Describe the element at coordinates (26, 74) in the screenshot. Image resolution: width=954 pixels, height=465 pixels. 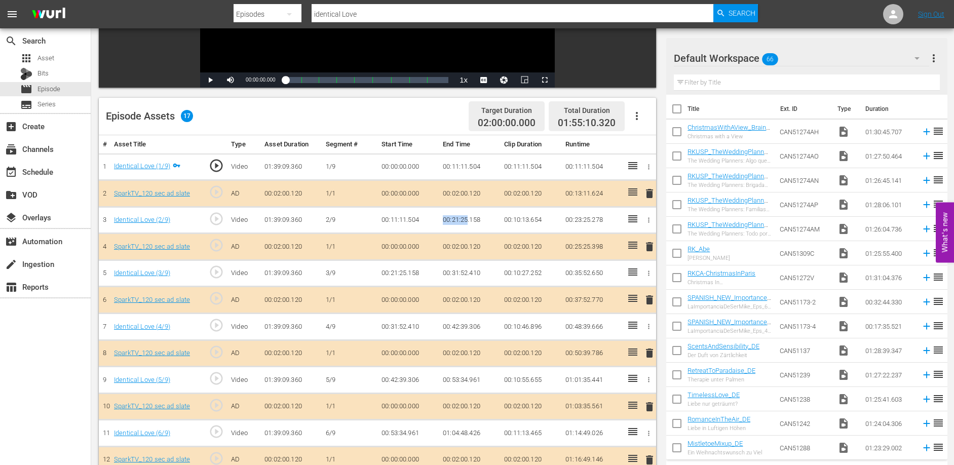
I see `div: Bits` at that location.